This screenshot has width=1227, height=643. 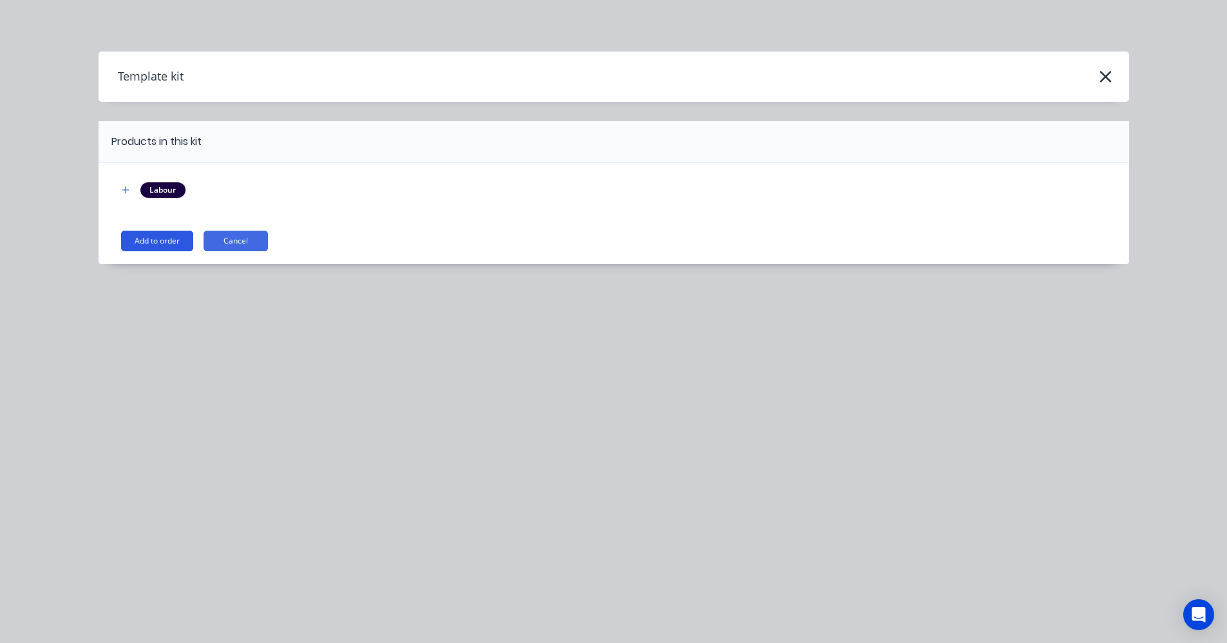 What do you see at coordinates (141, 77) in the screenshot?
I see `h4: Template kit` at bounding box center [141, 77].